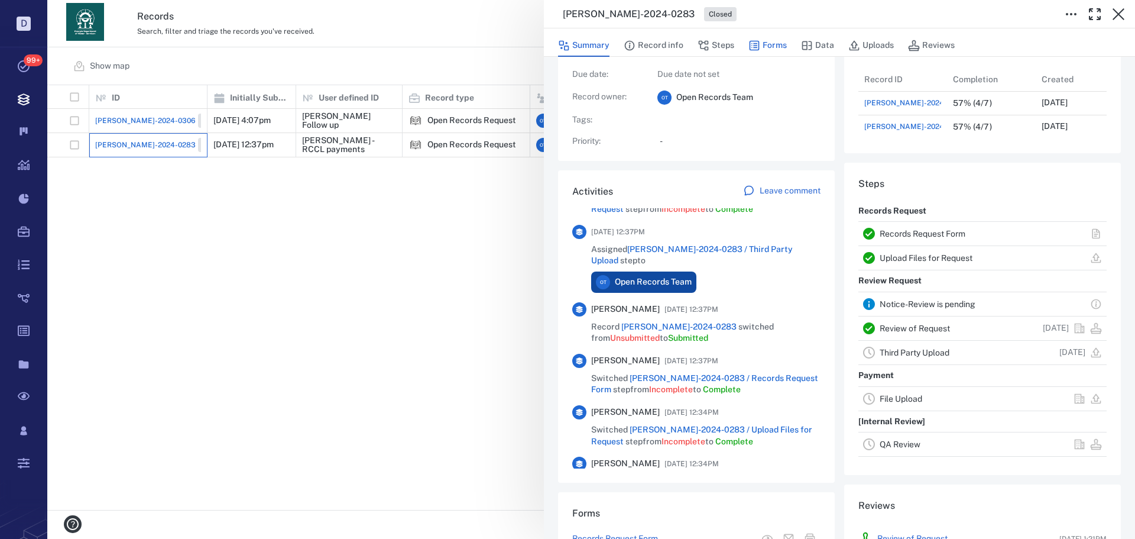 This screenshot has width=1135, height=539. What do you see at coordinates (1095, 14) in the screenshot?
I see `button: Toggle Fullscreen` at bounding box center [1095, 14].